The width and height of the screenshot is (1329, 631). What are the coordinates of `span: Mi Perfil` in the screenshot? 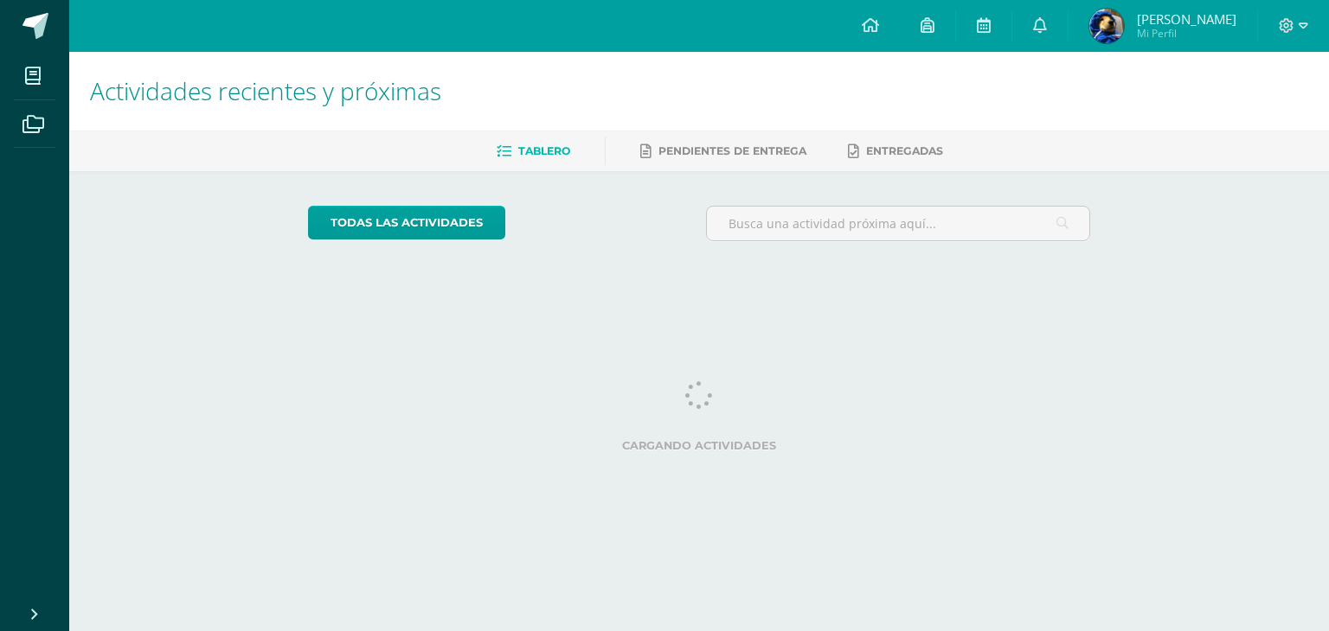 It's located at (1186, 33).